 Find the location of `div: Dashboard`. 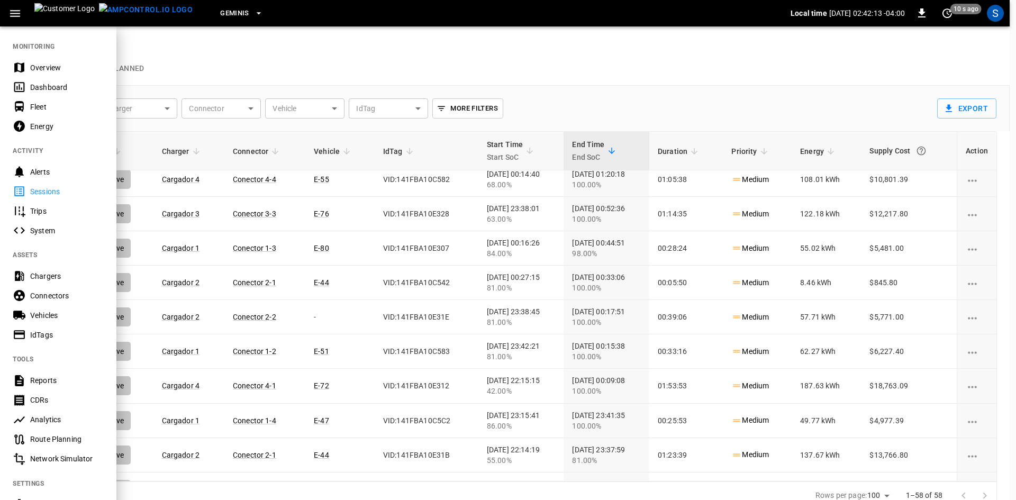

div: Dashboard is located at coordinates (67, 87).